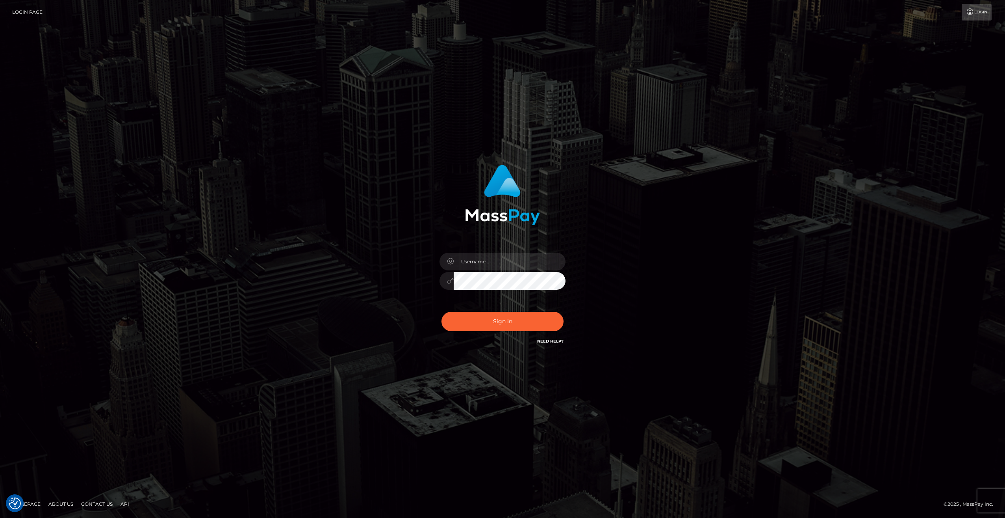 The image size is (1005, 518). Describe the element at coordinates (503, 321) in the screenshot. I see `button: Sign in` at that location.